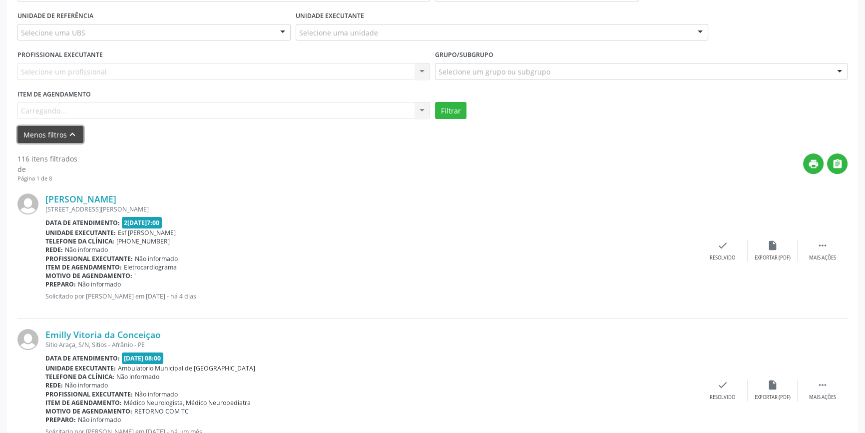  Describe the element at coordinates (53, 32) in the screenshot. I see `span: Selecione uma UBS` at that location.